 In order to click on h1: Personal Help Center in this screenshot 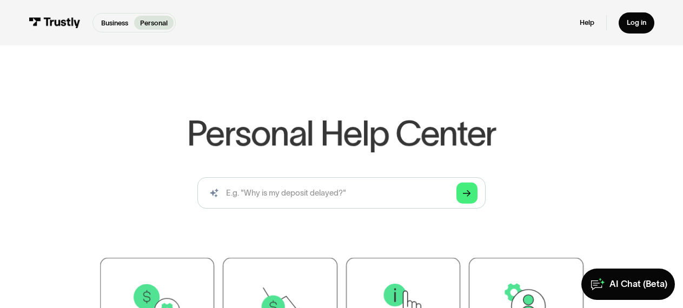, I will do `click(341, 133)`.